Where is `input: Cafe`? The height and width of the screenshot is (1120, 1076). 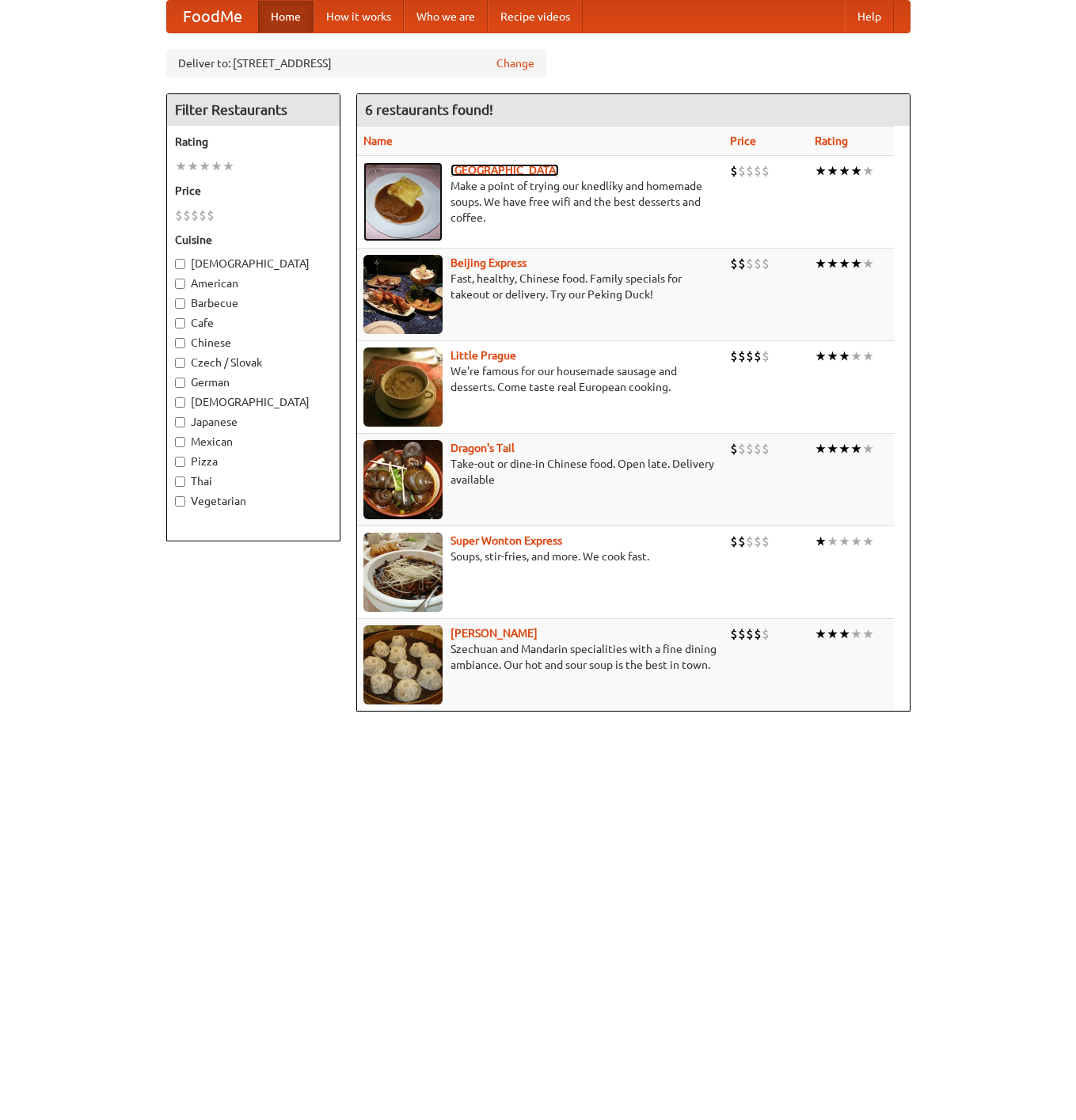
input: Cafe is located at coordinates (180, 323).